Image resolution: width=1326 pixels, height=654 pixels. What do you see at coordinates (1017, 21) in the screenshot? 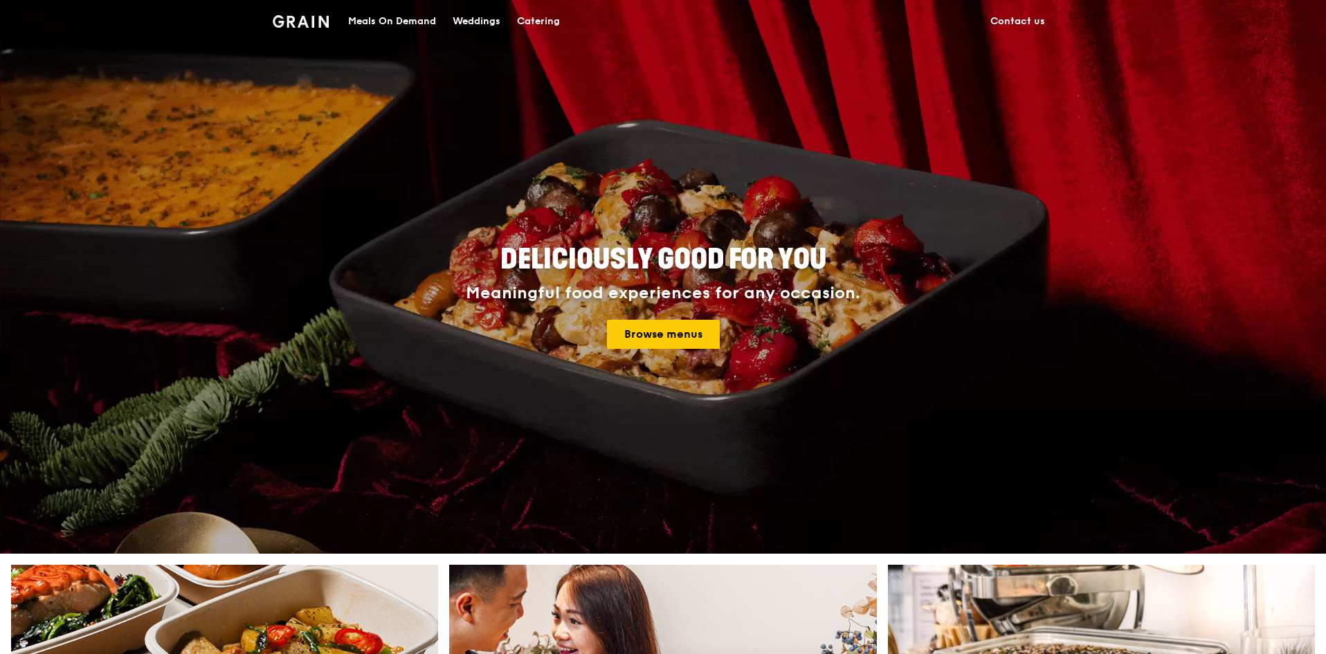
I see `a: Contact us` at bounding box center [1017, 21].